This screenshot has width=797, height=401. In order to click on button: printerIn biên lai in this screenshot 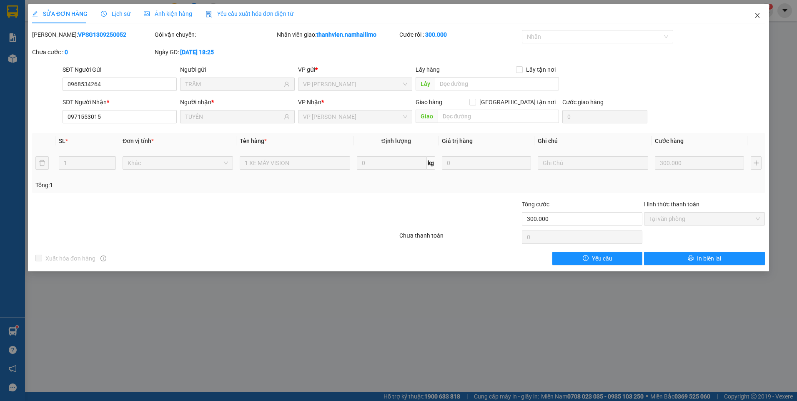, I will do `click(705, 258)`.